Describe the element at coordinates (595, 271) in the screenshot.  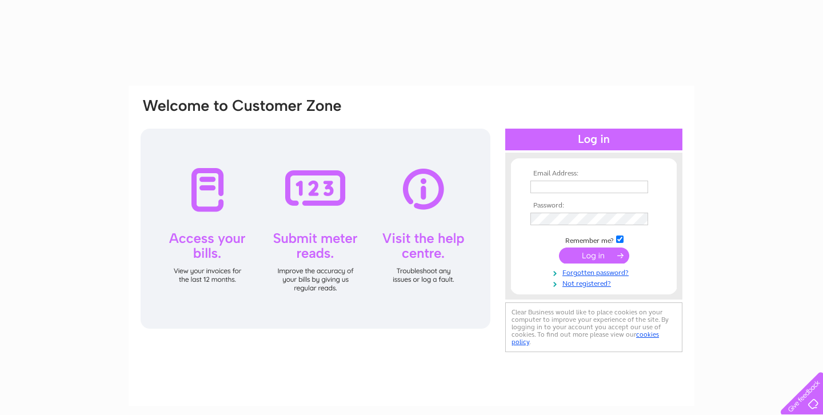
I see `a: Forgotten password?` at that location.